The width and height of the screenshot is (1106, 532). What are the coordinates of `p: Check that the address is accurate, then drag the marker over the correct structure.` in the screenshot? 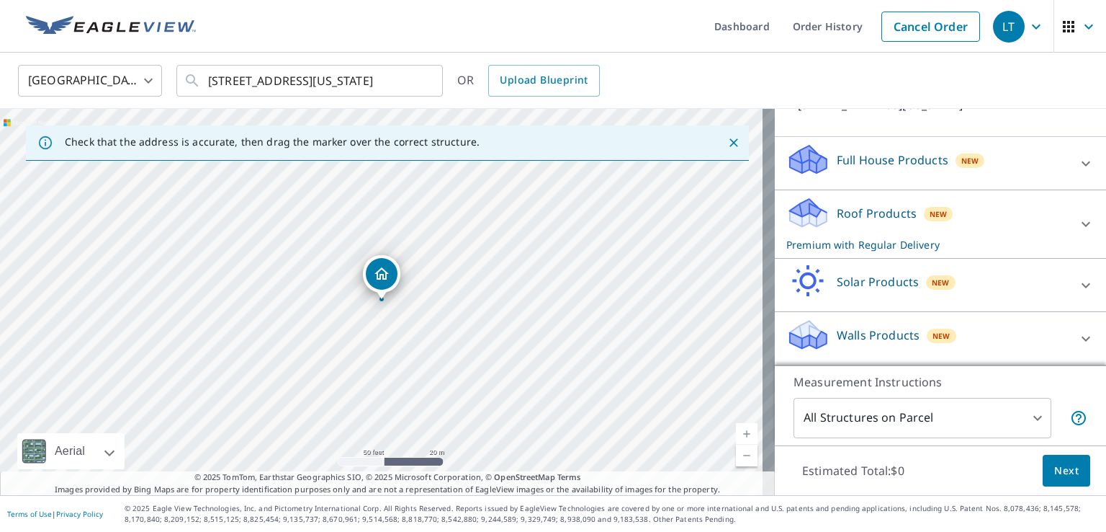 It's located at (272, 142).